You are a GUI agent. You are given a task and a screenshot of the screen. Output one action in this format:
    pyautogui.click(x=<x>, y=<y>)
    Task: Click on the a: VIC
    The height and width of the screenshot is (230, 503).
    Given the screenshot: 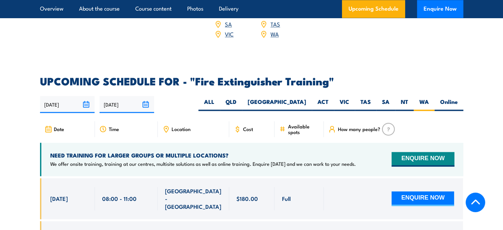 What is the action you would take?
    pyautogui.click(x=229, y=34)
    